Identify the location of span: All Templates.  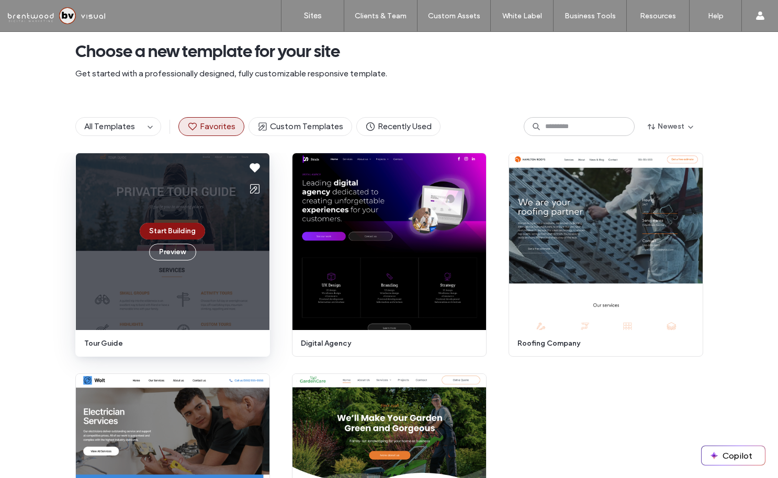
(109, 126).